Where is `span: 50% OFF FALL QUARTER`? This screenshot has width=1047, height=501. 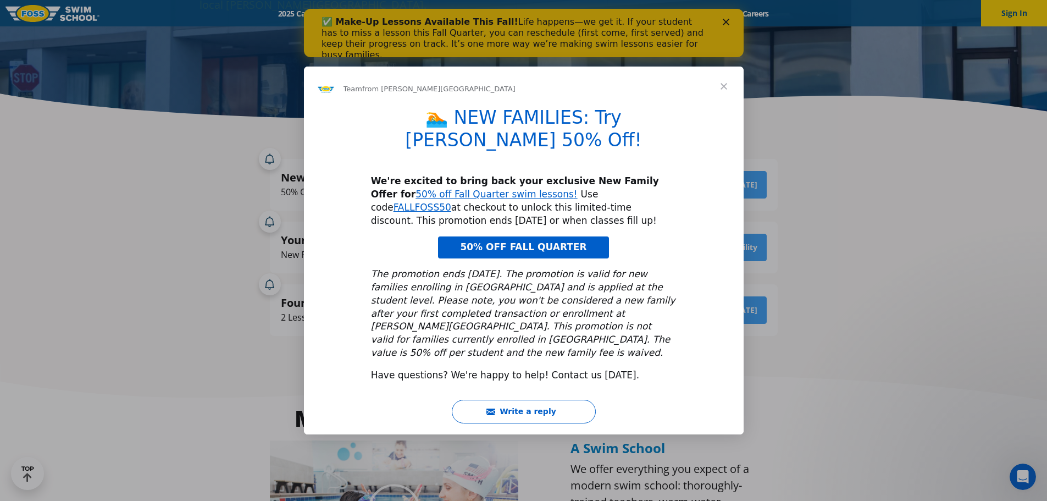 span: 50% OFF FALL QUARTER is located at coordinates (523, 247).